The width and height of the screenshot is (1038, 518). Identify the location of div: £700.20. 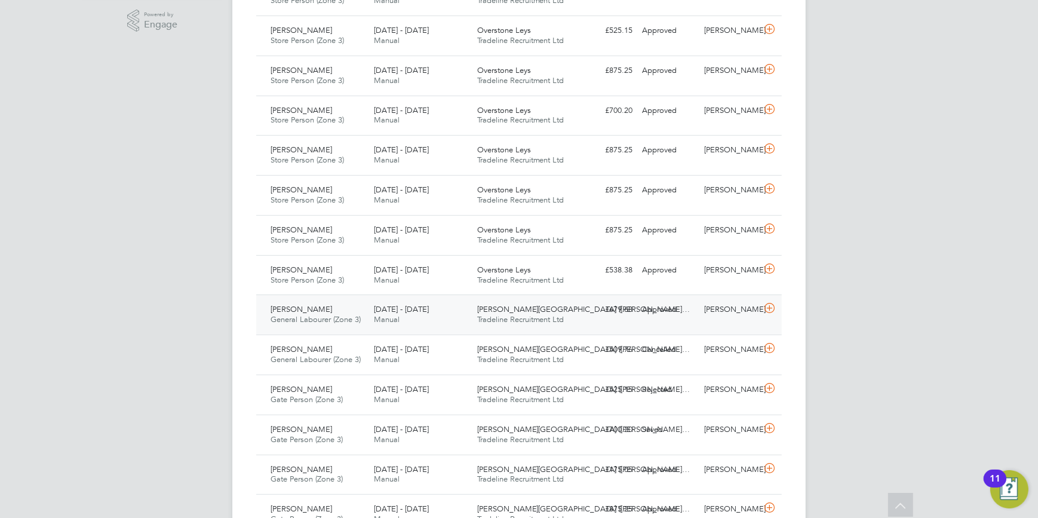
(606, 110).